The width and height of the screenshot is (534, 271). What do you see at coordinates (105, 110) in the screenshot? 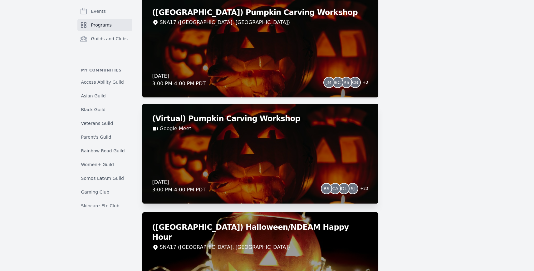
I see `a: Black Guild` at bounding box center [105, 110].